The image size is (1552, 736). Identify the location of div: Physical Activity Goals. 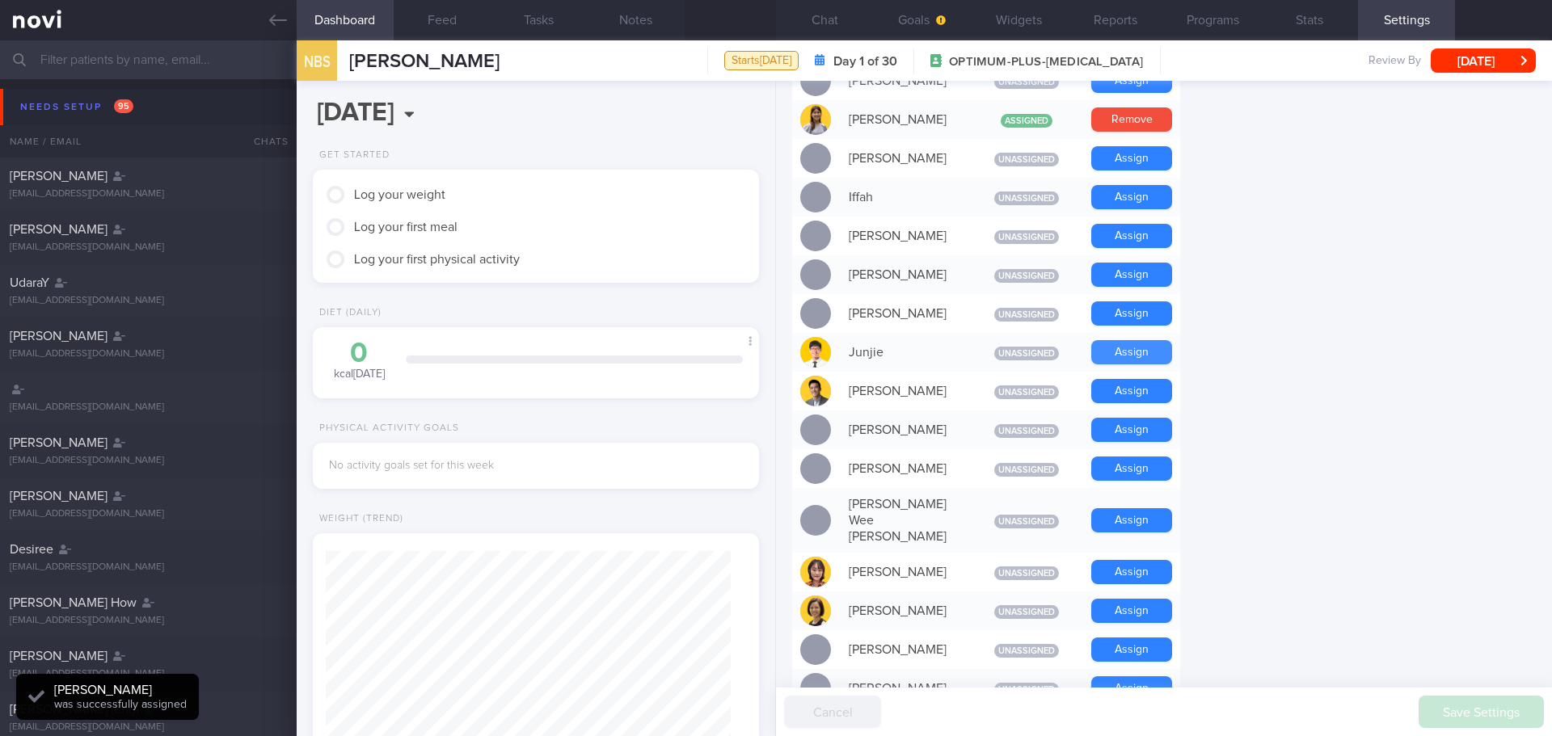
(385, 428).